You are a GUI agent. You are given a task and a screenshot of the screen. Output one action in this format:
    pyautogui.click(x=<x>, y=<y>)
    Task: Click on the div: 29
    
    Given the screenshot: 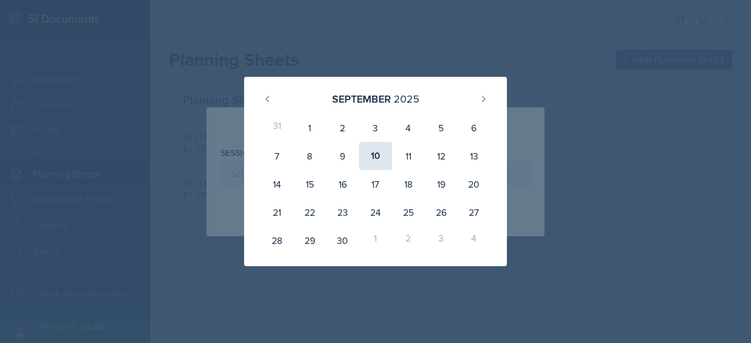 What is the action you would take?
    pyautogui.click(x=310, y=241)
    